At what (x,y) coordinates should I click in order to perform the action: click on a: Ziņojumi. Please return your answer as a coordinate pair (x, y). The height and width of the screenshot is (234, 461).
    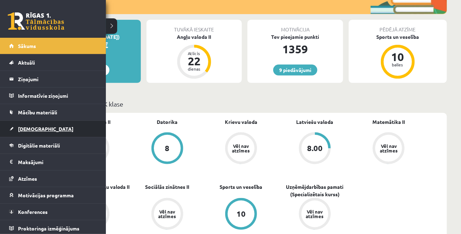
    Looking at the image, I should click on (53, 79).